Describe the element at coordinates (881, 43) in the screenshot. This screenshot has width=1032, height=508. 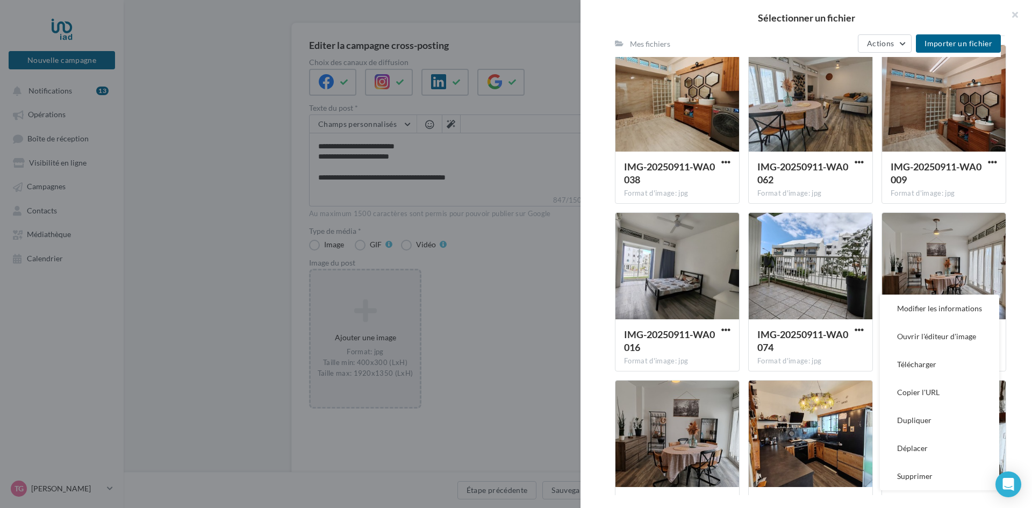
I see `span: Actions` at that location.